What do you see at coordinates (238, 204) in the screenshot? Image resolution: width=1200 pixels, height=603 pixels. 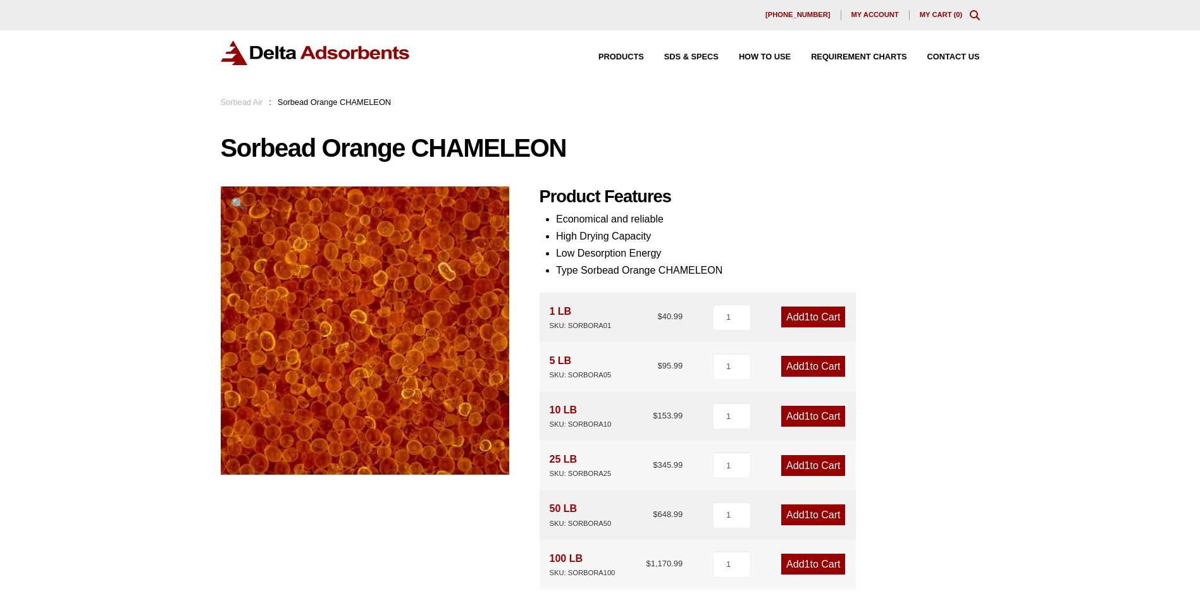 I see `a: View full-screen image gallery` at bounding box center [238, 204].